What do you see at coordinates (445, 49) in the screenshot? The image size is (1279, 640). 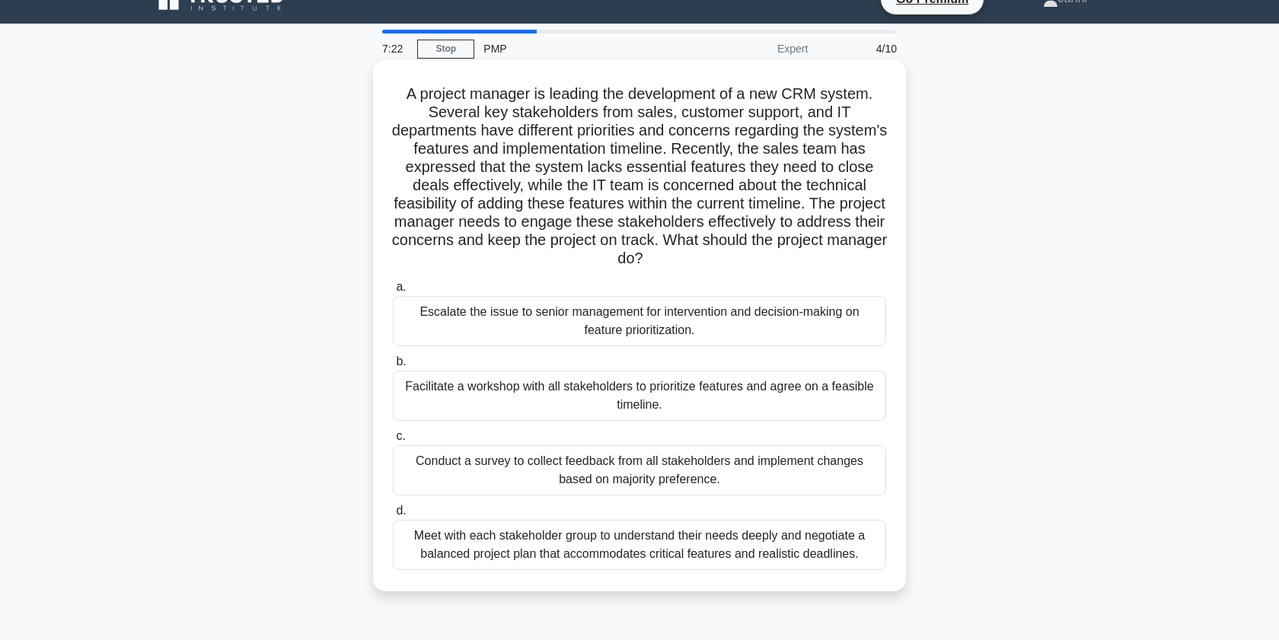 I see `a: Stop` at bounding box center [445, 49].